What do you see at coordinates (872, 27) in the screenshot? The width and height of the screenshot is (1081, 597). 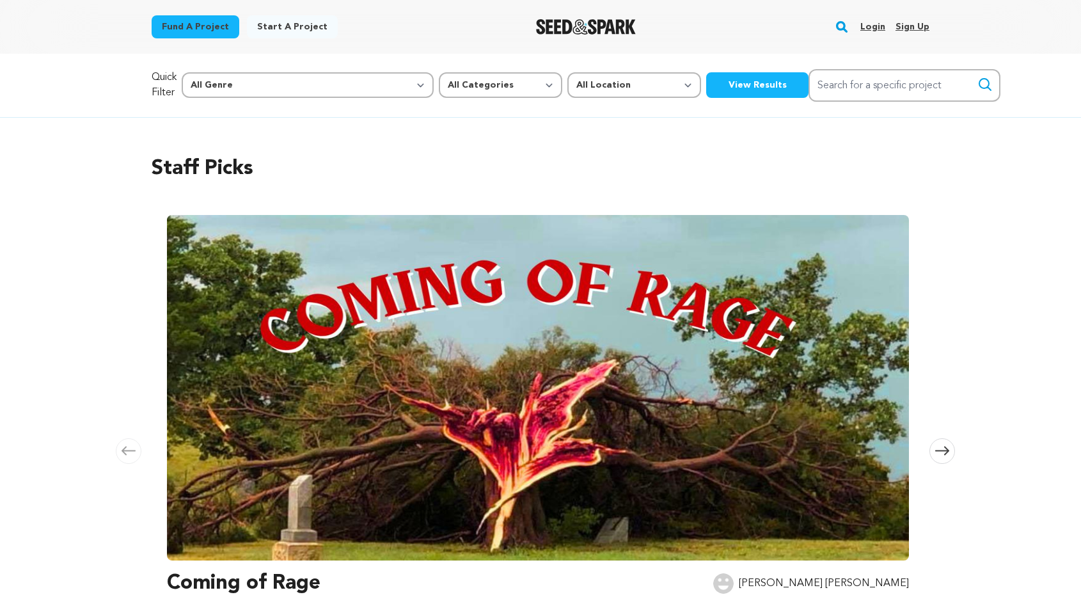 I see `a: Login` at bounding box center [872, 27].